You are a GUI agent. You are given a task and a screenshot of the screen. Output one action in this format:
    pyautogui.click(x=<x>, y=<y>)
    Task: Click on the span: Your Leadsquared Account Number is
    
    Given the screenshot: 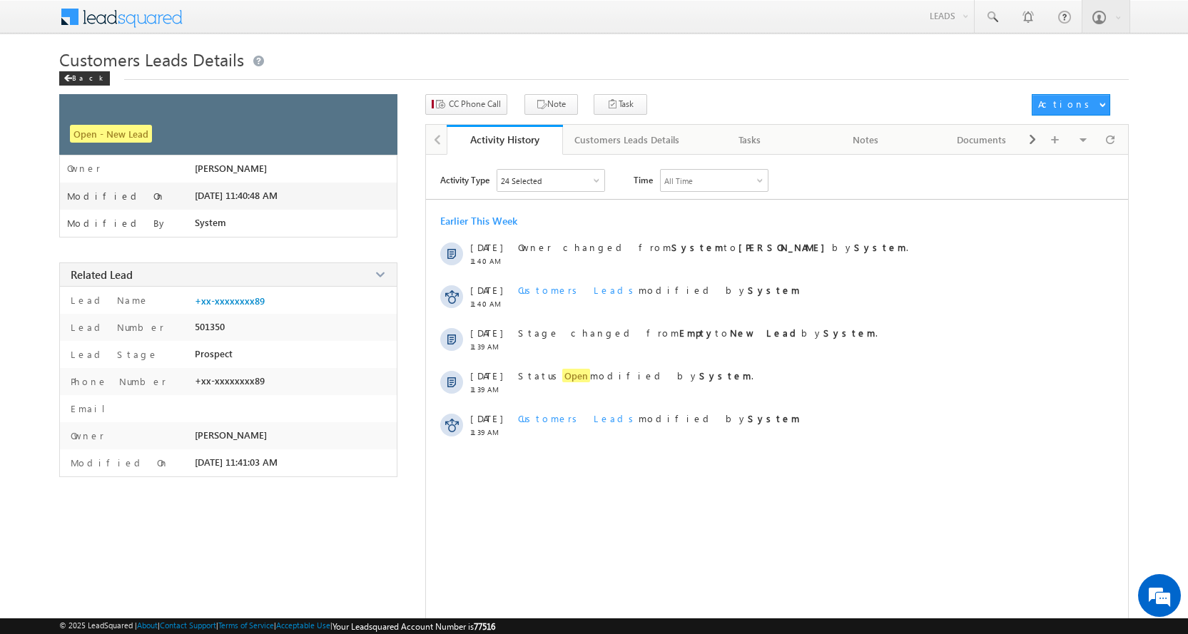 What is the action you would take?
    pyautogui.click(x=414, y=626)
    